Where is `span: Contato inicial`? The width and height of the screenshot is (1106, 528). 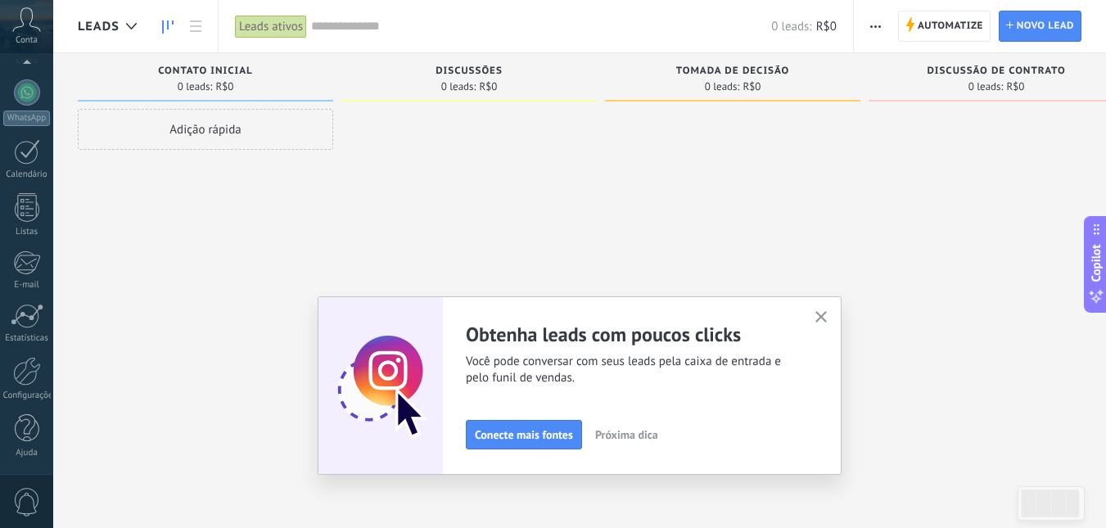
span: Contato inicial is located at coordinates (205, 71).